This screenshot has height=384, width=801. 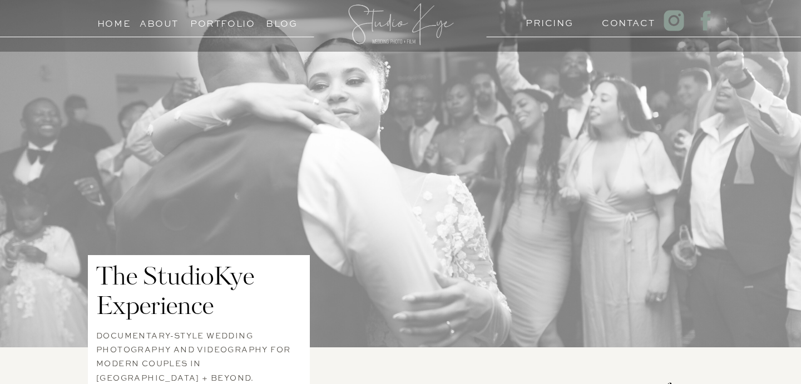 What do you see at coordinates (281, 21) in the screenshot?
I see `h3: Blog` at bounding box center [281, 21].